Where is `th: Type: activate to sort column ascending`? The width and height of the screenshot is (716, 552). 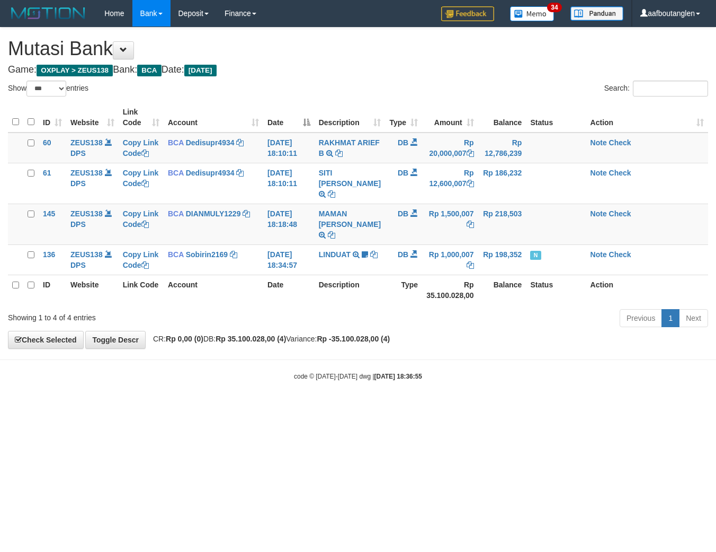 th: Type: activate to sort column ascending is located at coordinates (404, 117).